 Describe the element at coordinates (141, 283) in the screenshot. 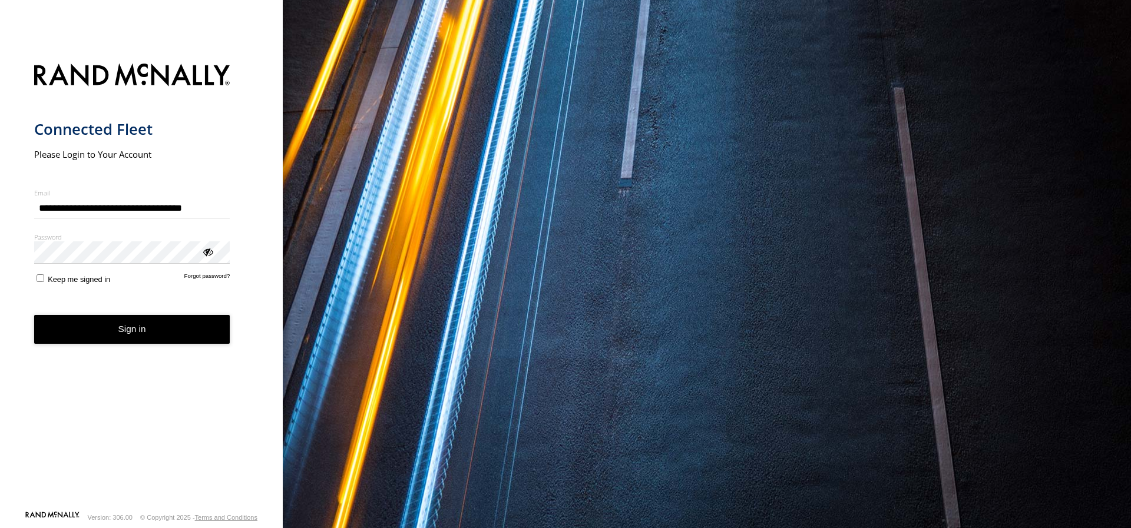

I see `form: main` at that location.